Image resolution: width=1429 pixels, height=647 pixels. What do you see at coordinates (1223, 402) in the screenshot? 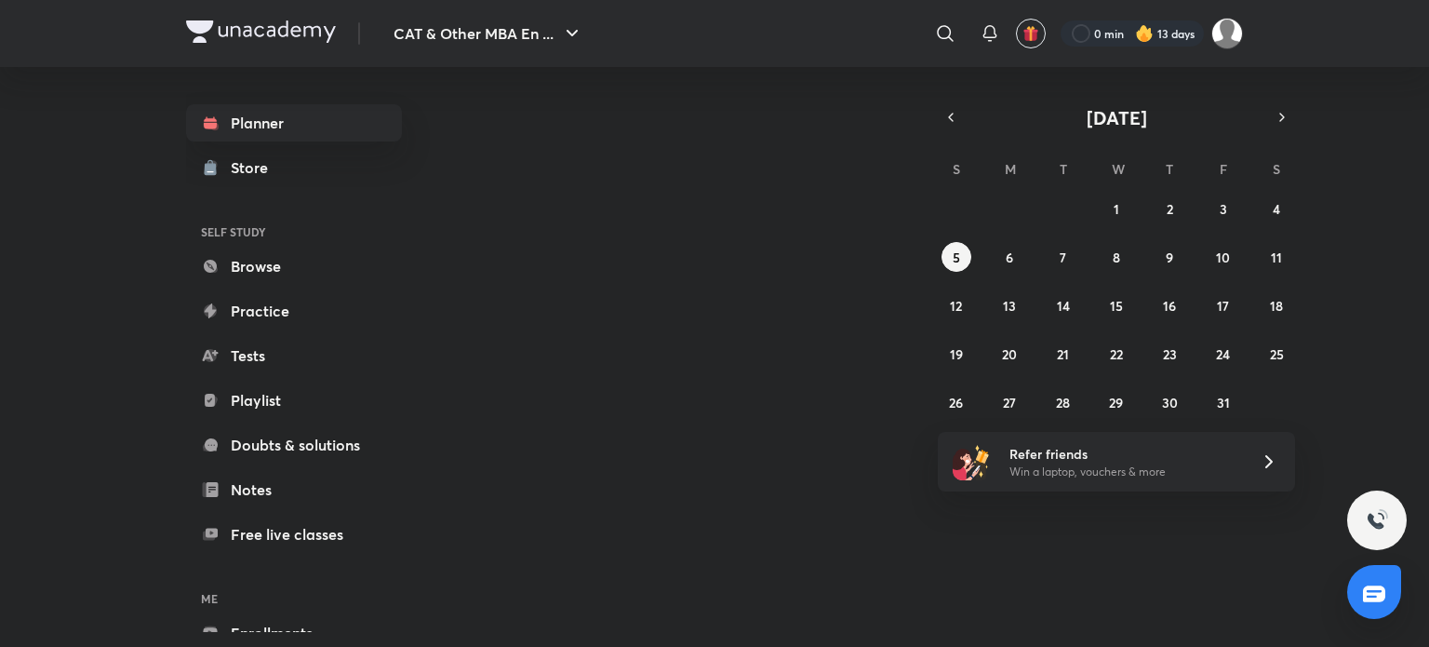
I see `abbr: October 31, 2025` at bounding box center [1223, 402].